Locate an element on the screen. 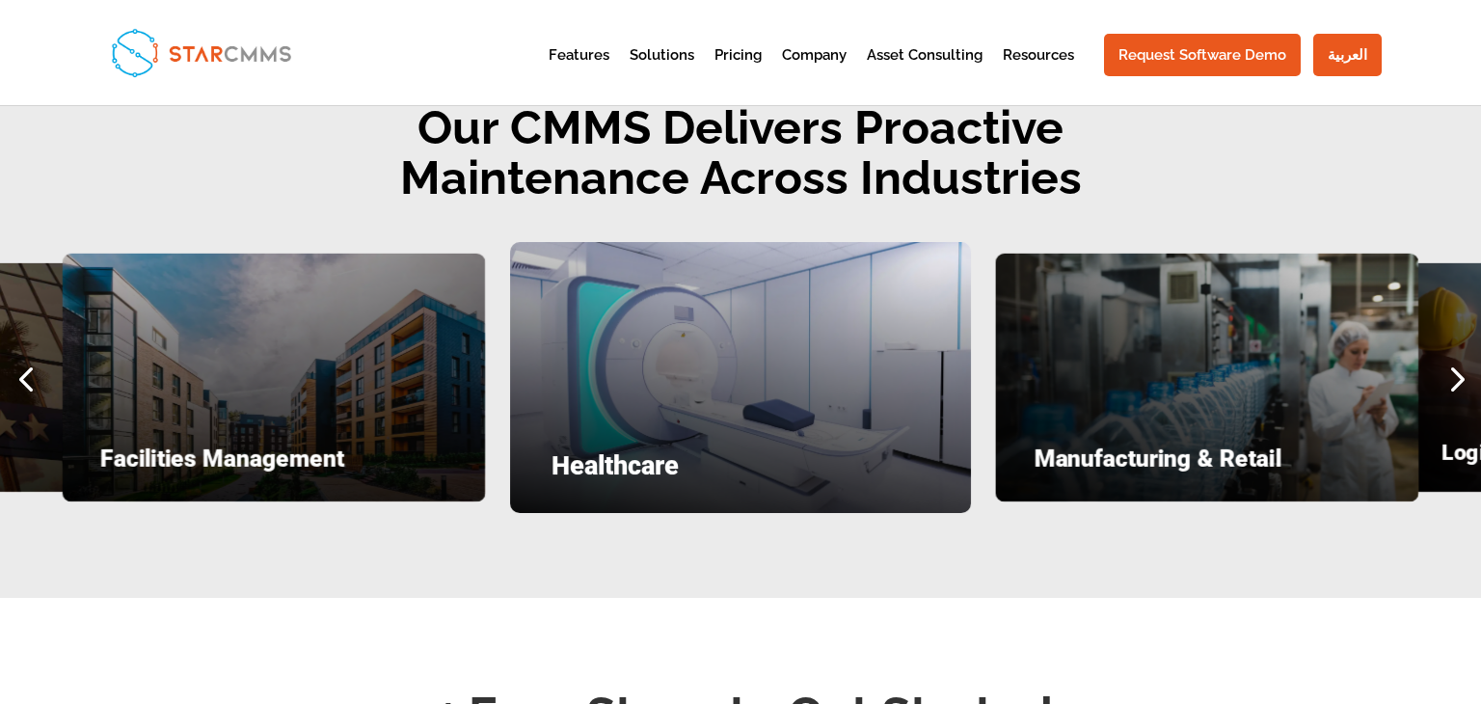 The image size is (1481, 704). a: Features is located at coordinates (578, 71).